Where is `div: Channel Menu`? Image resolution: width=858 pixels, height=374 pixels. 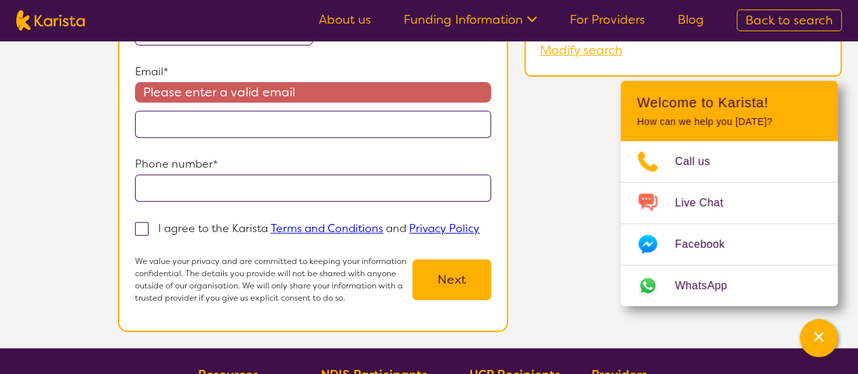 div: Channel Menu is located at coordinates (729, 193).